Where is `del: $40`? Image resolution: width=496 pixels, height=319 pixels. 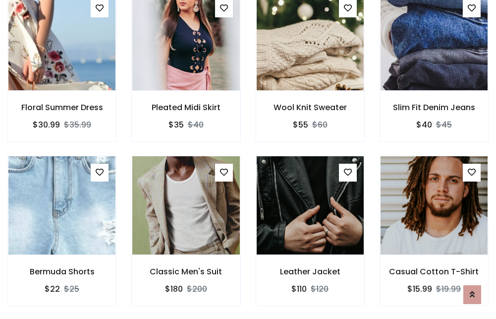 del: $40 is located at coordinates (196, 124).